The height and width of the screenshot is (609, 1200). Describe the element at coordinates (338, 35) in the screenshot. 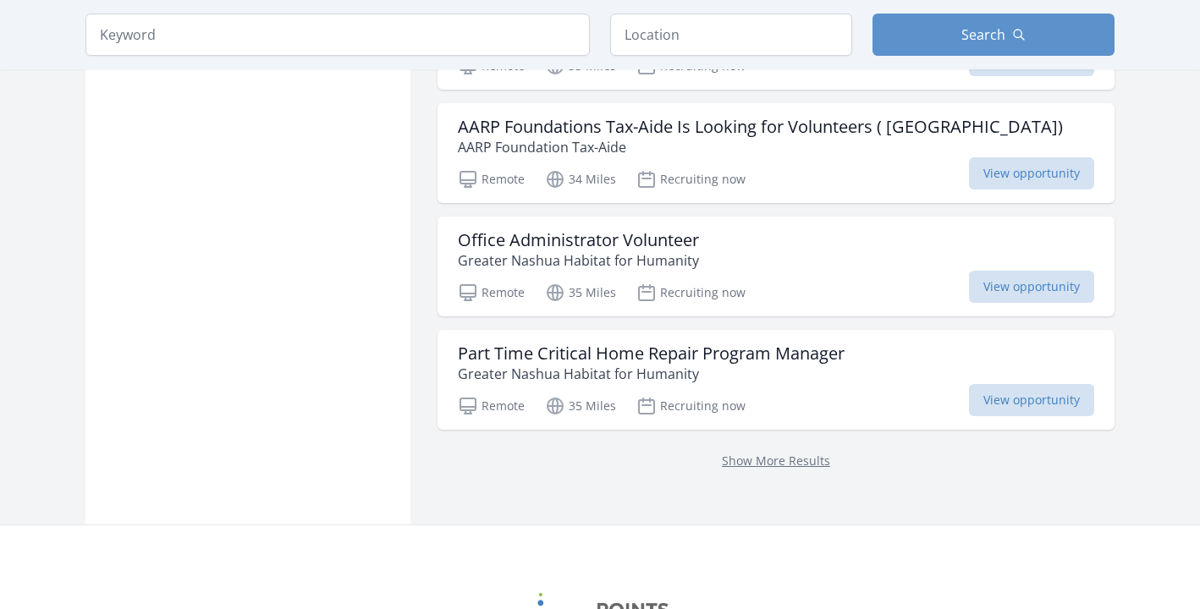

I see `input: Keyword` at that location.